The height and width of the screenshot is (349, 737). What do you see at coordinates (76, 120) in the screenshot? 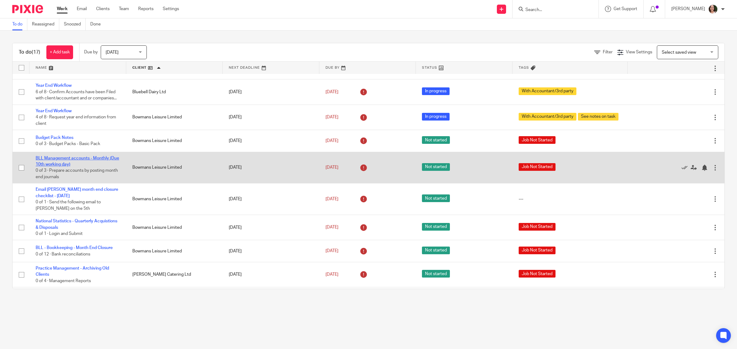
I see `span: 4 of 8 · Request year end information from client` at bounding box center [76, 120].